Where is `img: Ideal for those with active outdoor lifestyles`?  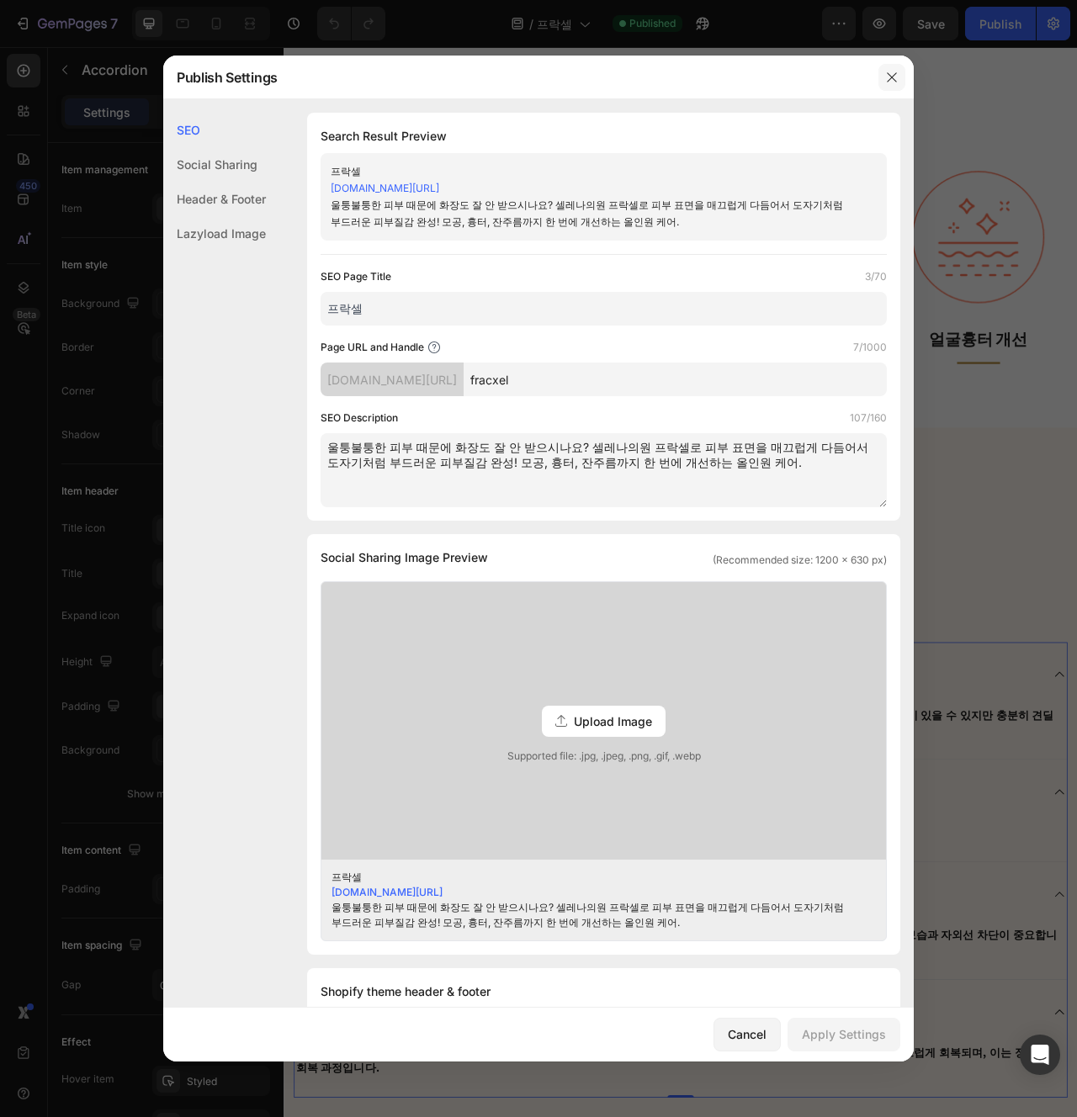 img: Ideal for those with active outdoor lifestyles is located at coordinates (631, 241).